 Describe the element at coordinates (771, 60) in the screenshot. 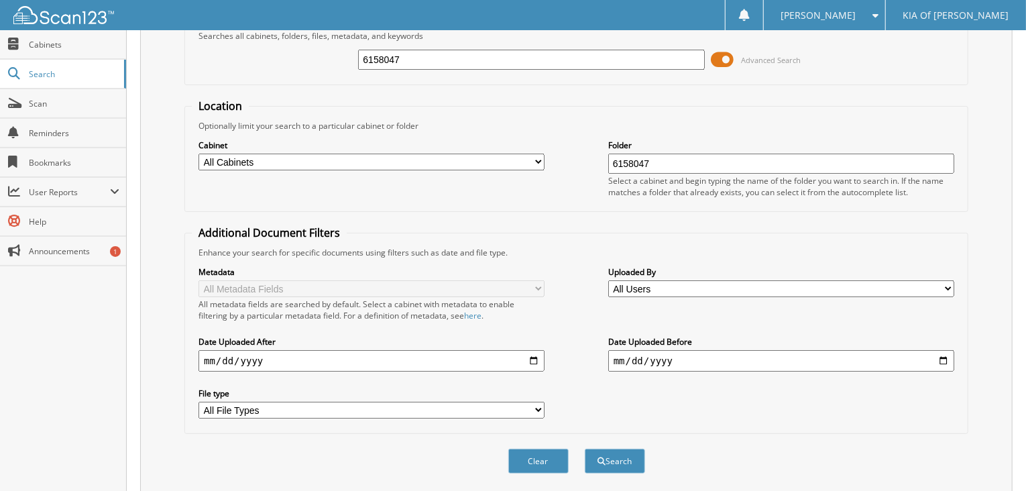

I see `span: Advanced Search` at that location.